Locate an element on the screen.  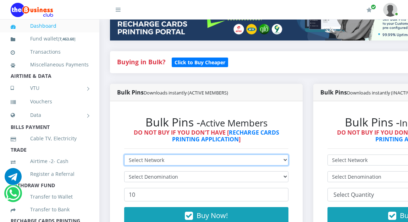
a: Register a Referral is located at coordinates (50, 174).